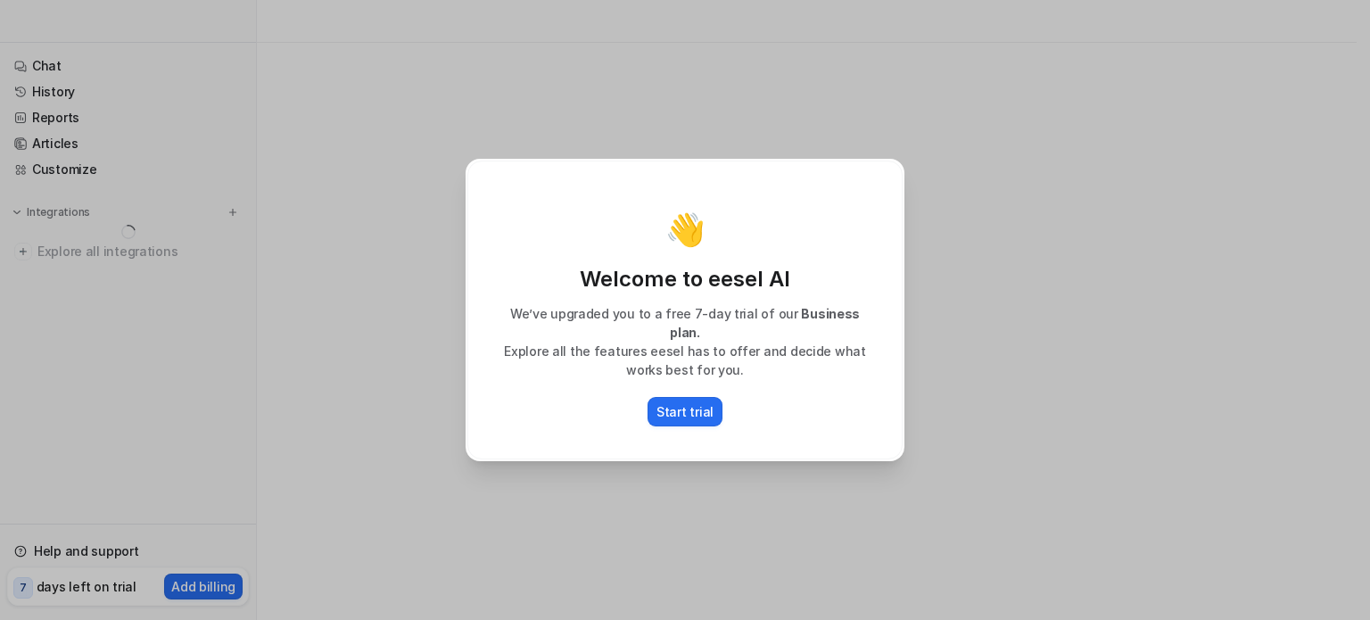  What do you see at coordinates (685, 411) in the screenshot?
I see `button: Start trial` at bounding box center [685, 411].